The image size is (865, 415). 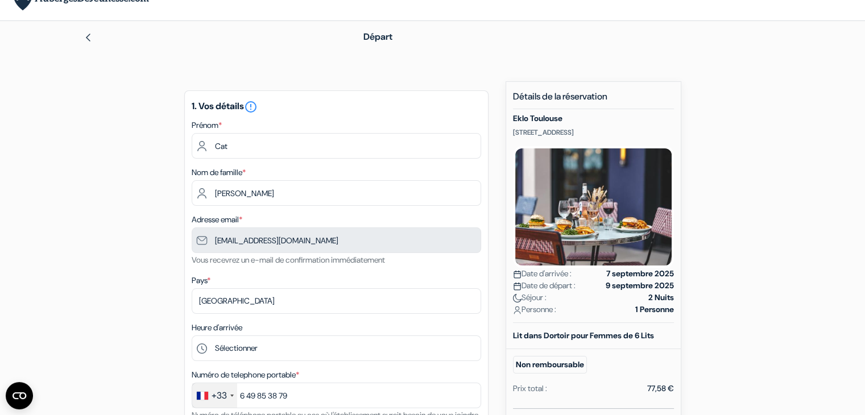 I want to click on small: Vous recevrez un e-mail de confirmation immédiatement, so click(x=288, y=260).